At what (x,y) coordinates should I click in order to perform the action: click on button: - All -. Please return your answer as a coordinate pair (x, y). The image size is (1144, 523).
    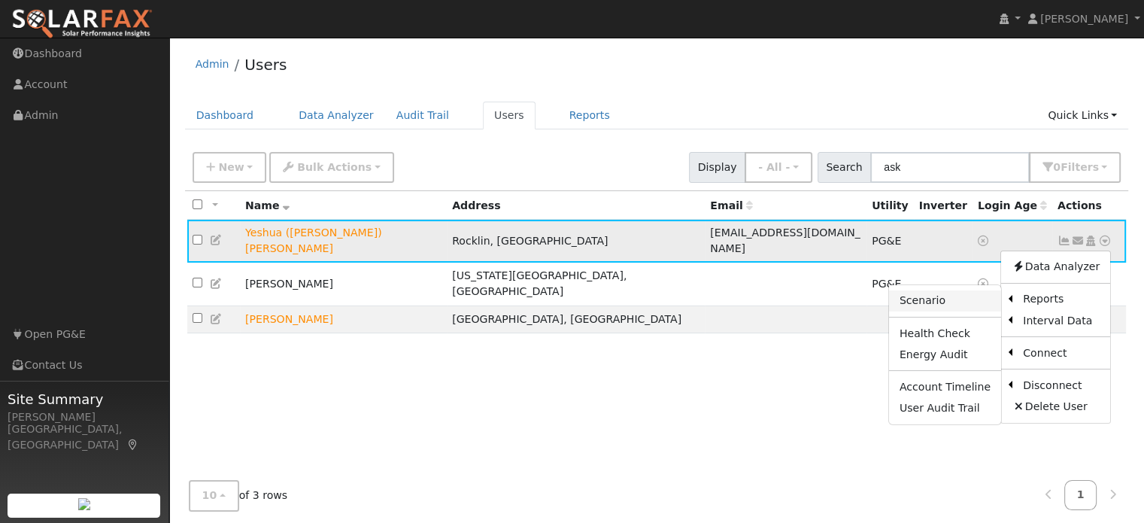
    Looking at the image, I should click on (778, 167).